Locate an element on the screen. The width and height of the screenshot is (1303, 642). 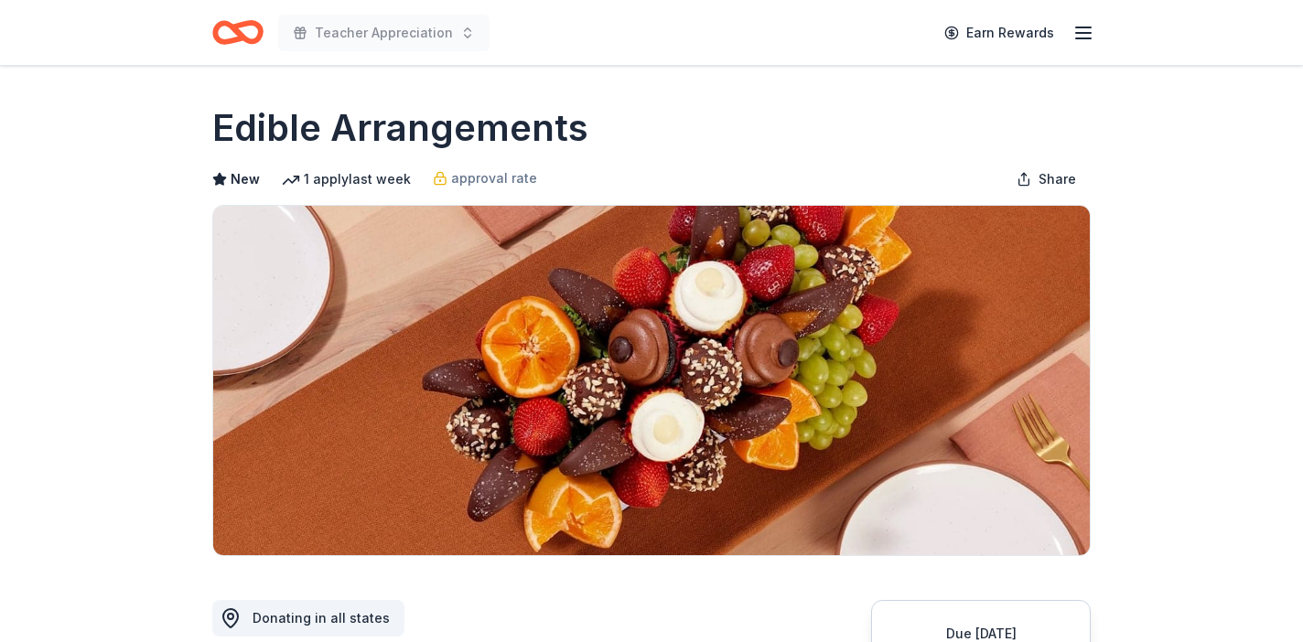
span: New is located at coordinates (245, 179).